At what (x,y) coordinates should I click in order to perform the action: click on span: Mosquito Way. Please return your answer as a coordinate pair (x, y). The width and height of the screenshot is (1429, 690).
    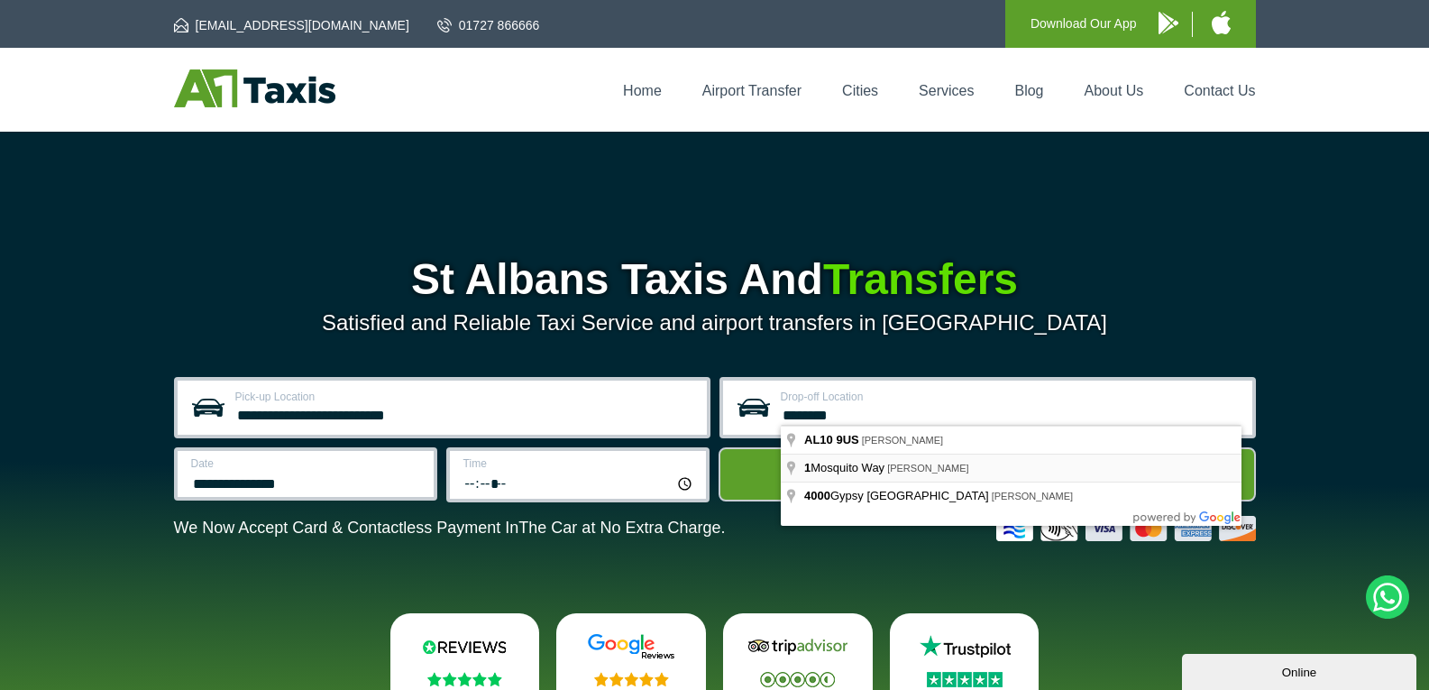
    Looking at the image, I should click on (846, 467).